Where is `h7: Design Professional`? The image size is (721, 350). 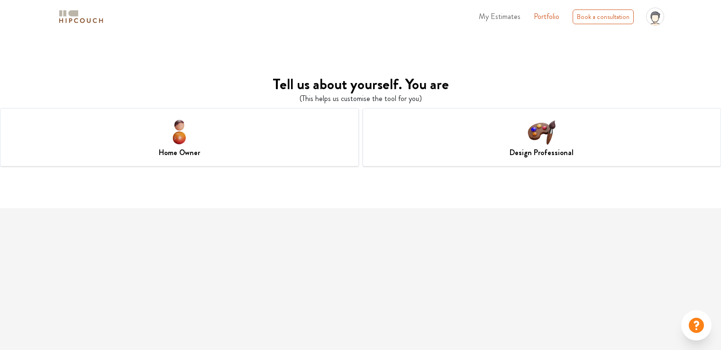 h7: Design Professional is located at coordinates (541, 153).